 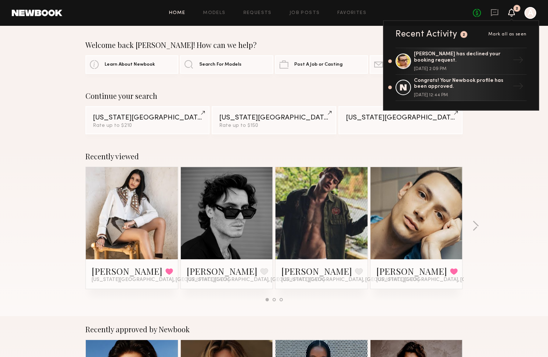 What do you see at coordinates (318, 64) in the screenshot?
I see `span: Post A Job or Casting` at bounding box center [318, 64].